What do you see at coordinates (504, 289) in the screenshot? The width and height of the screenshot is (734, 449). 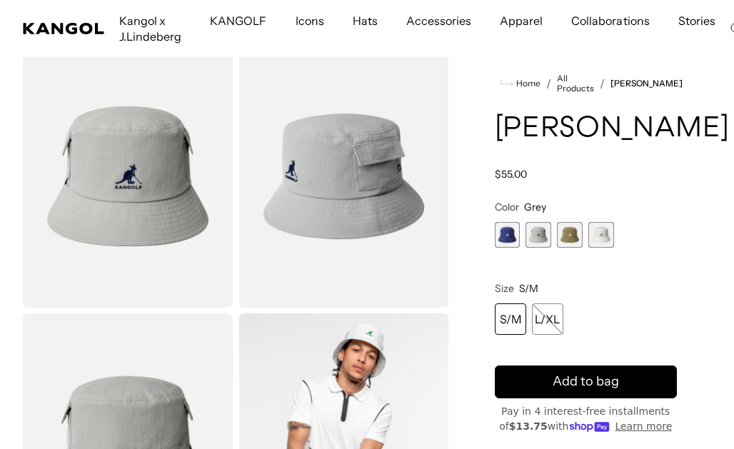 I see `span: Size` at bounding box center [504, 289].